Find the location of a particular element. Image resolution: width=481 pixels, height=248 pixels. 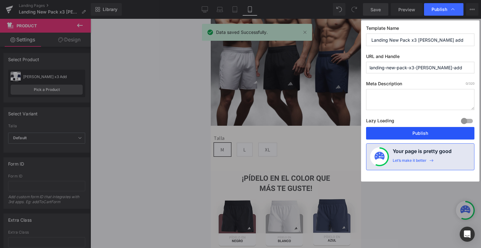

span: /320 is located at coordinates (470, 83).